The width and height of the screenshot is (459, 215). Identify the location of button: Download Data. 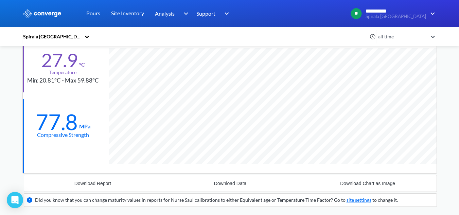
(230, 183).